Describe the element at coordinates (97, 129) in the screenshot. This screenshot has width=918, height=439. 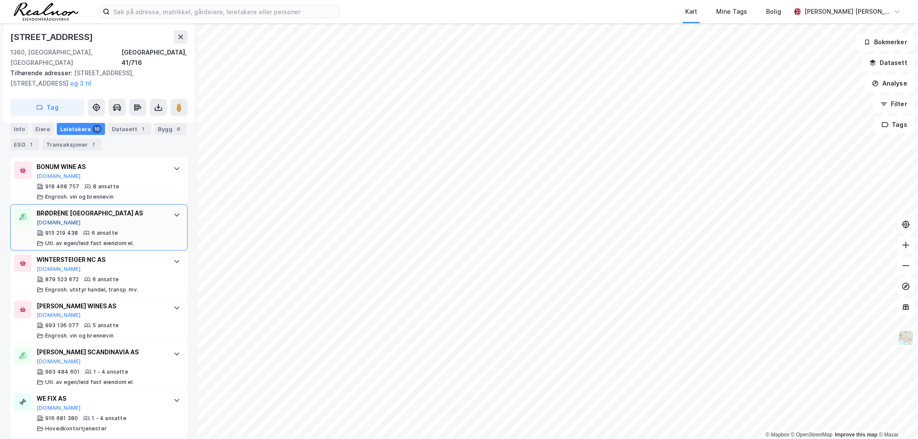
I see `div: 10` at that location.